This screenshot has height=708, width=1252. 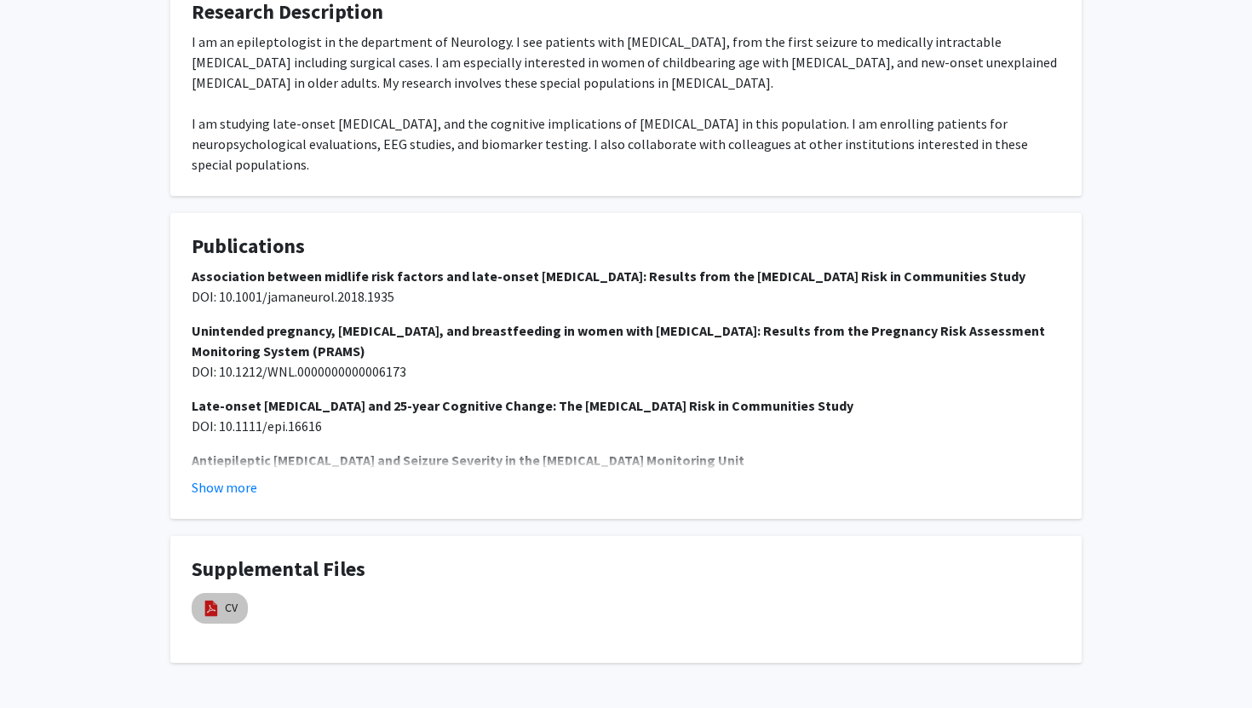 I want to click on img: pdf_icon.png, so click(x=211, y=608).